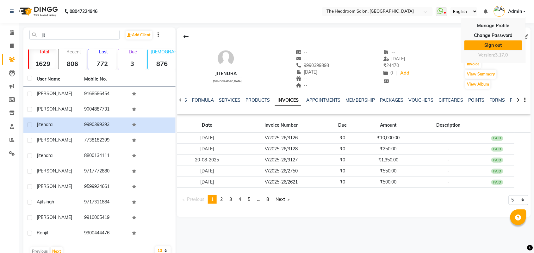 The width and height of the screenshot is (534, 253). I want to click on span: 9990399393, so click(312, 65).